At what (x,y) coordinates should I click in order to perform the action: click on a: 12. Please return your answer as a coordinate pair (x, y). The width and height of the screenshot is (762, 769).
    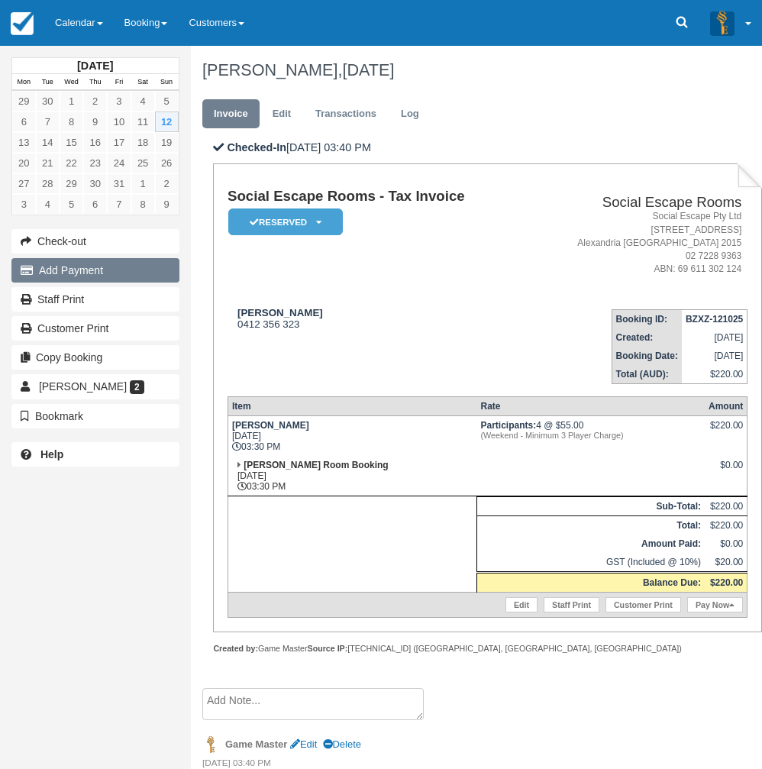
    Looking at the image, I should click on (166, 121).